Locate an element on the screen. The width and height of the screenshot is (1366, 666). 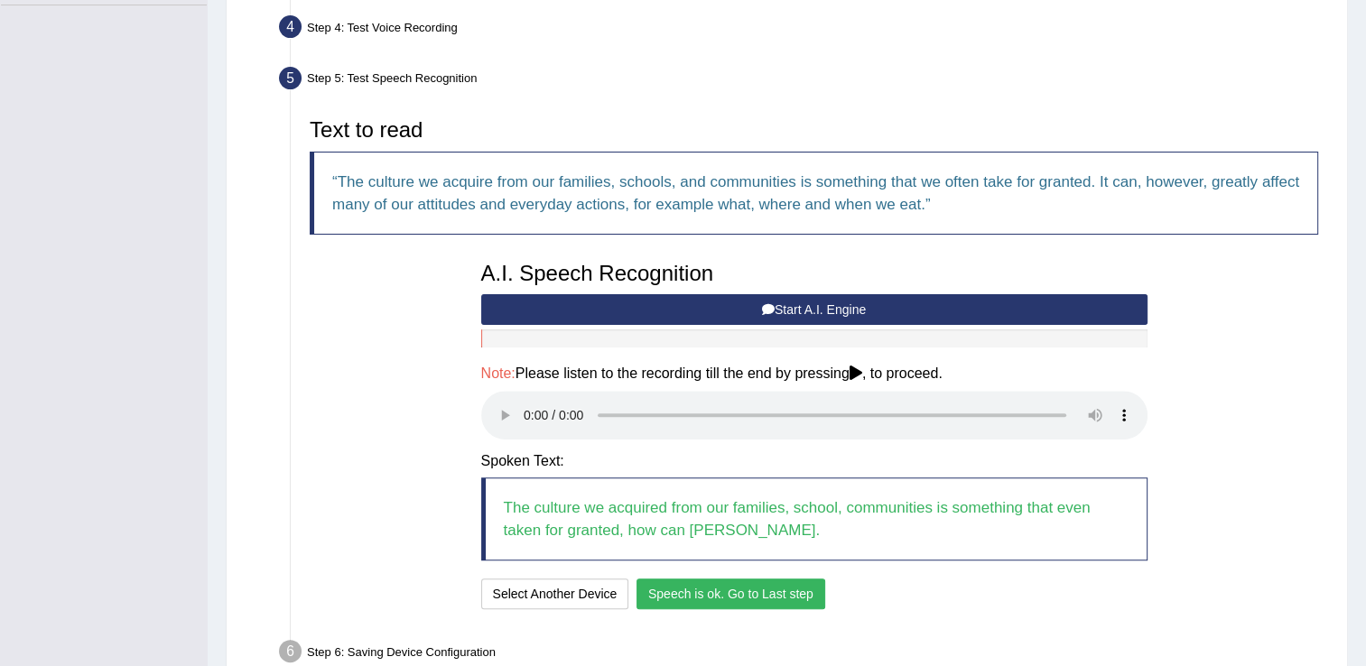
h4: Spoken Text: is located at coordinates (814, 461).